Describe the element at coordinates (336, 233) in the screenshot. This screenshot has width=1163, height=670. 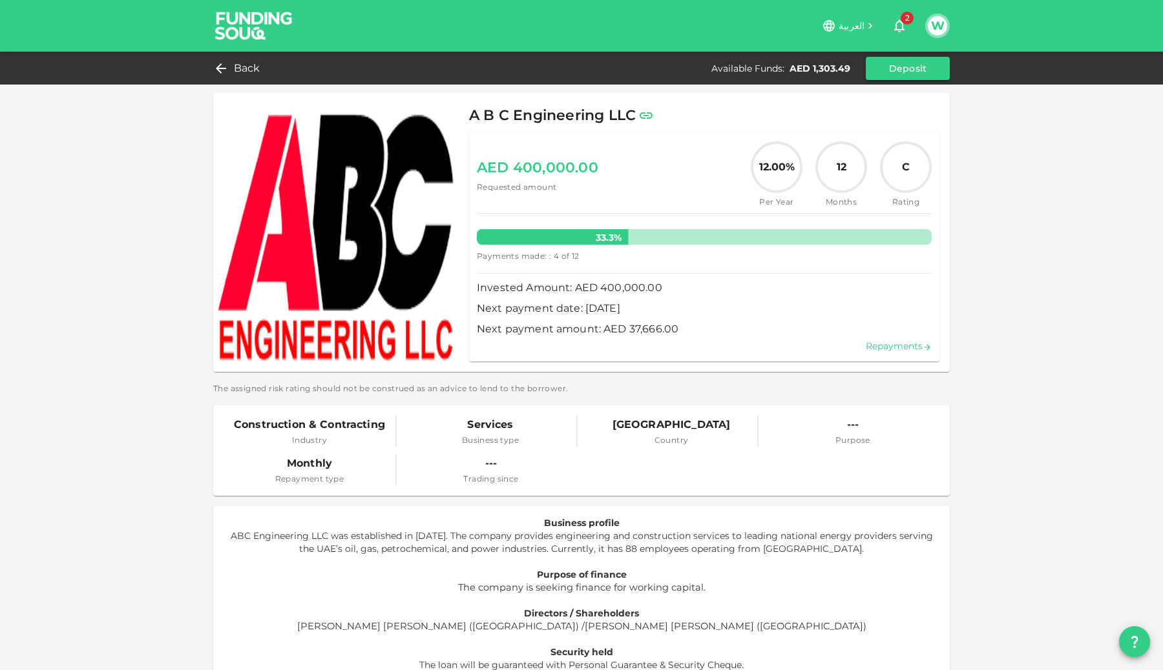
I see `img: Marketplace Logo` at that location.